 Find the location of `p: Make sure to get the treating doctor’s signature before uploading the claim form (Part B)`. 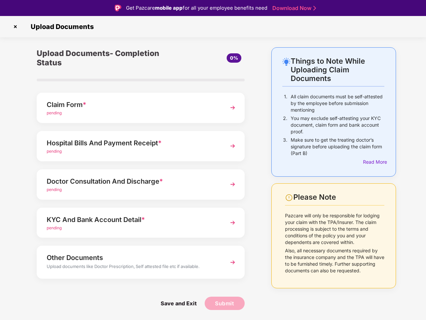

p: Make sure to get the treating doctor’s signature before uploading the claim form (Part B) is located at coordinates (337, 147).